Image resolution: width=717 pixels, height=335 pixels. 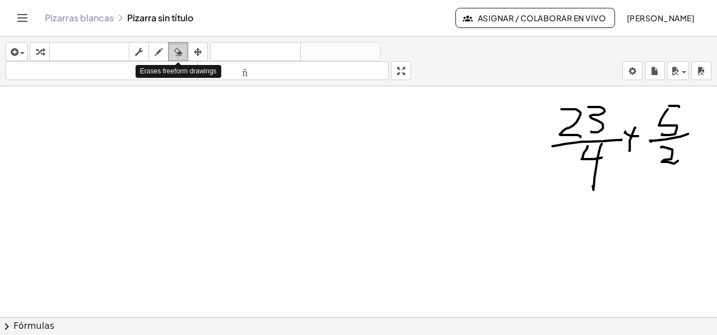 I want to click on font: Pizarras blancas, so click(x=79, y=17).